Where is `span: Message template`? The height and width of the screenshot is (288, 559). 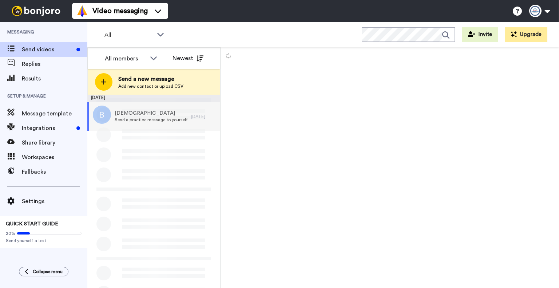 span: Message template is located at coordinates (55, 113).